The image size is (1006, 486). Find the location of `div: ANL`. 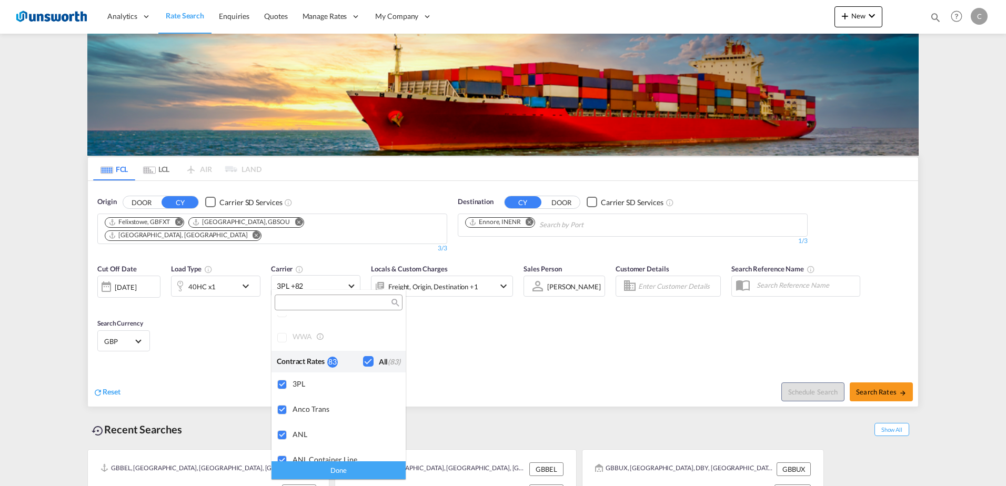

div: ANL is located at coordinates (345, 434).